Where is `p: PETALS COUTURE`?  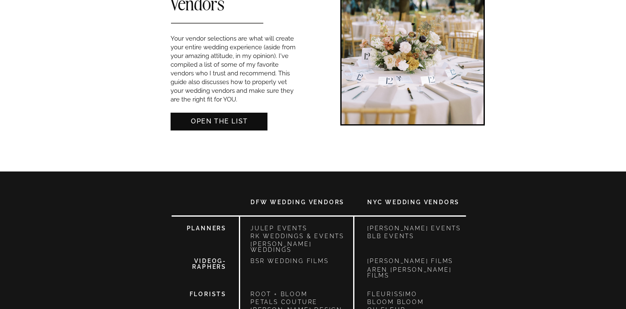
p: PETALS COUTURE is located at coordinates (300, 303).